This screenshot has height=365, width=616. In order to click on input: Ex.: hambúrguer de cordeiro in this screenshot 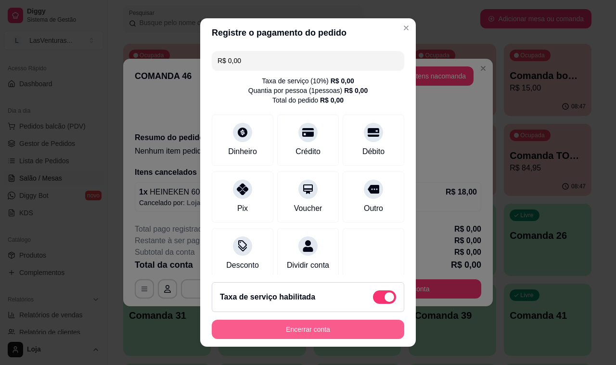, I will do `click(308, 61)`.